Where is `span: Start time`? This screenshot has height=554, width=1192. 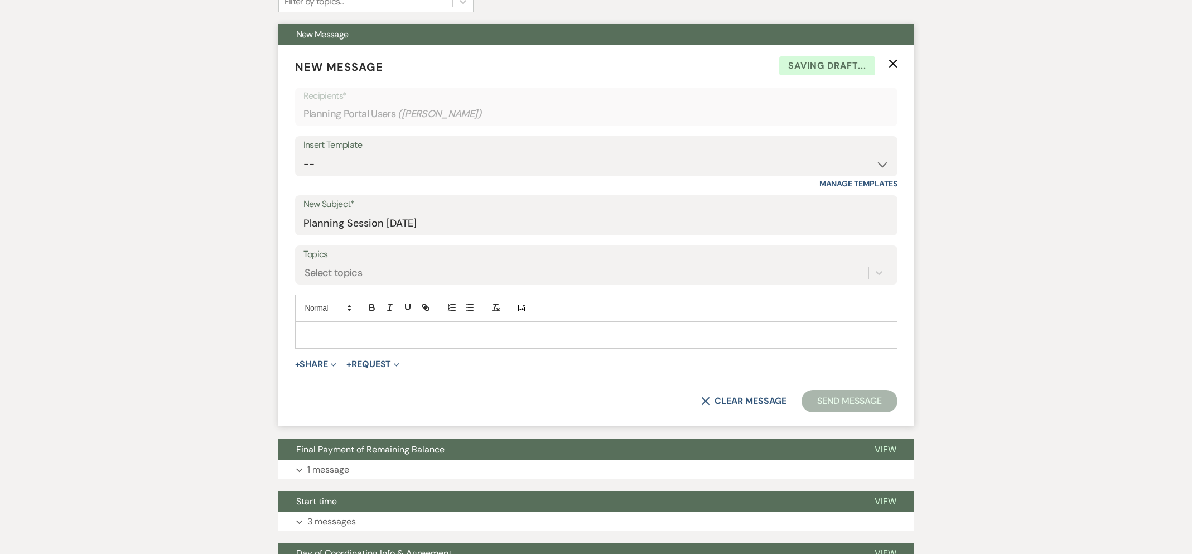 span: Start time is located at coordinates (316, 501).